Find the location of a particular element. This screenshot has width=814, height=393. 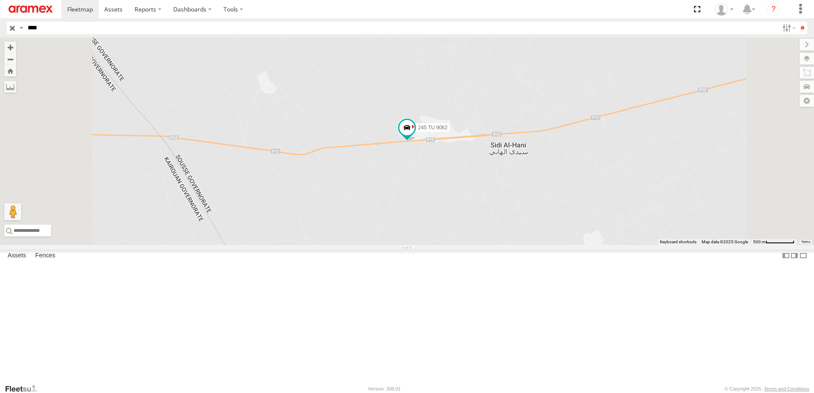

button: Drag Pegman onto the map to open Street View is located at coordinates (13, 212).